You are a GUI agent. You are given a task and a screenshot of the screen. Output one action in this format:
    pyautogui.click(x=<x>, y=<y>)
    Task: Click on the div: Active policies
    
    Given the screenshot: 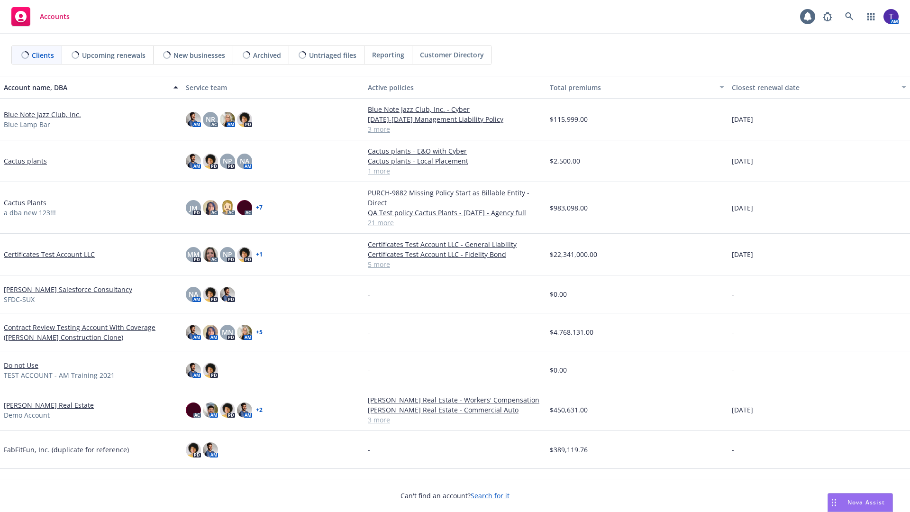 What is the action you would take?
    pyautogui.click(x=455, y=87)
    